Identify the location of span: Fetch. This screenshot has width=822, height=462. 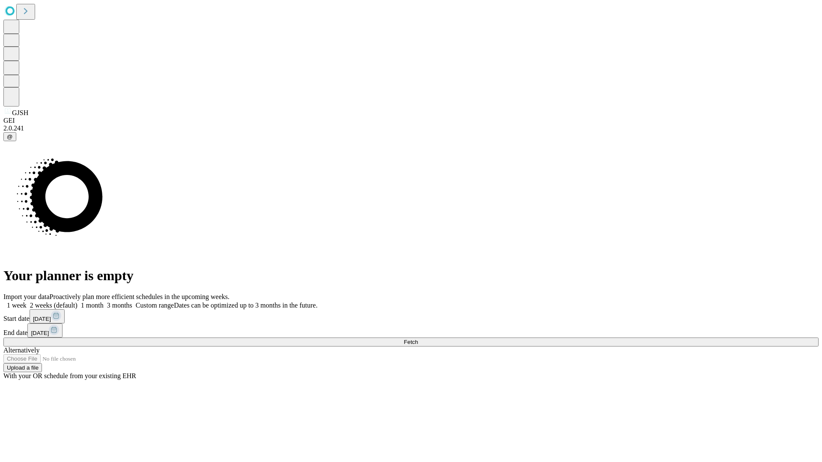
(410, 342).